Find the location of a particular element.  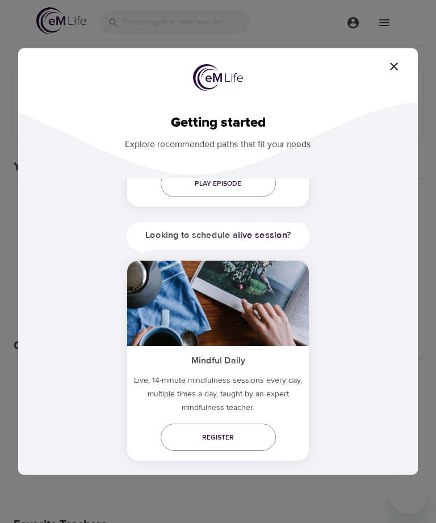

p: Explore recommended paths that fit your needs is located at coordinates (218, 141).